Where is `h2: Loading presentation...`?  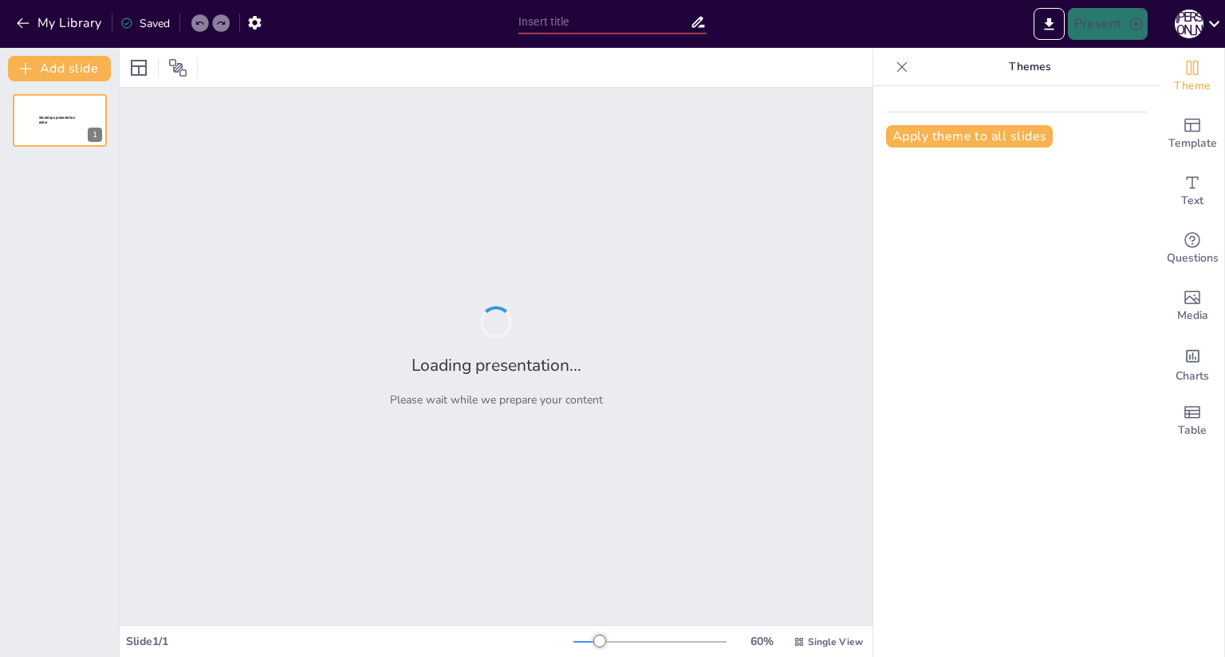 h2: Loading presentation... is located at coordinates (496, 365).